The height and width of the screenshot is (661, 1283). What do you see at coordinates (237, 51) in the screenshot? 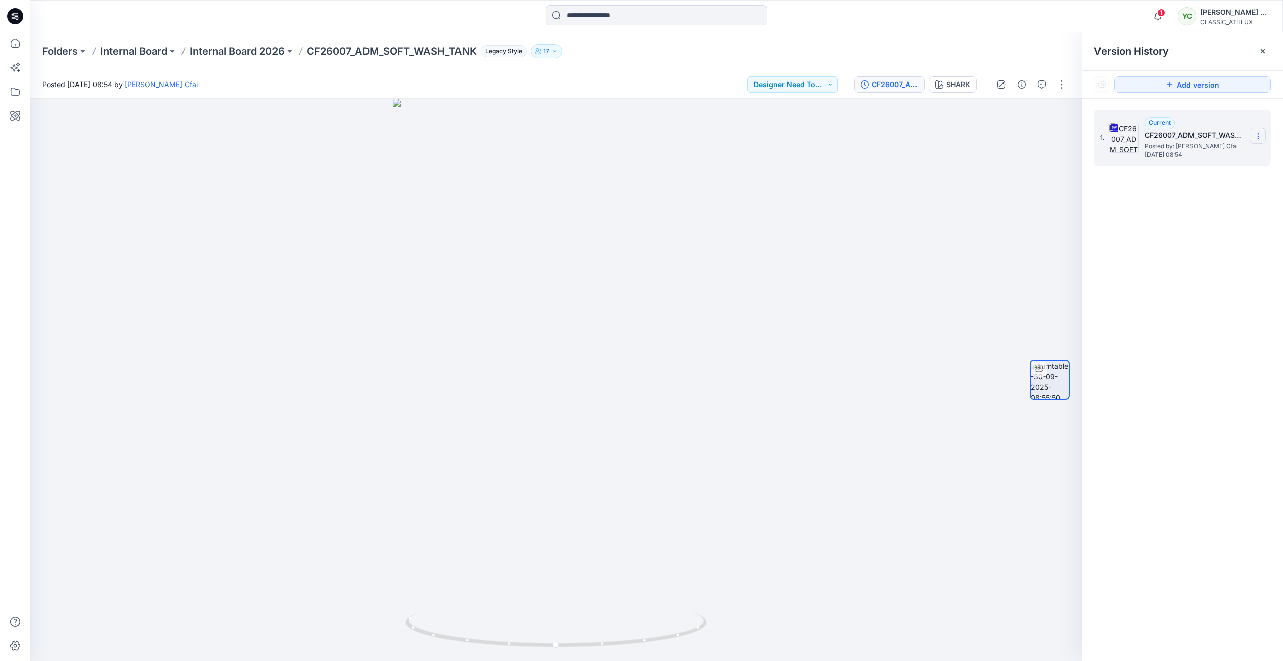
I see `p: Internal Board 2026` at bounding box center [237, 51].